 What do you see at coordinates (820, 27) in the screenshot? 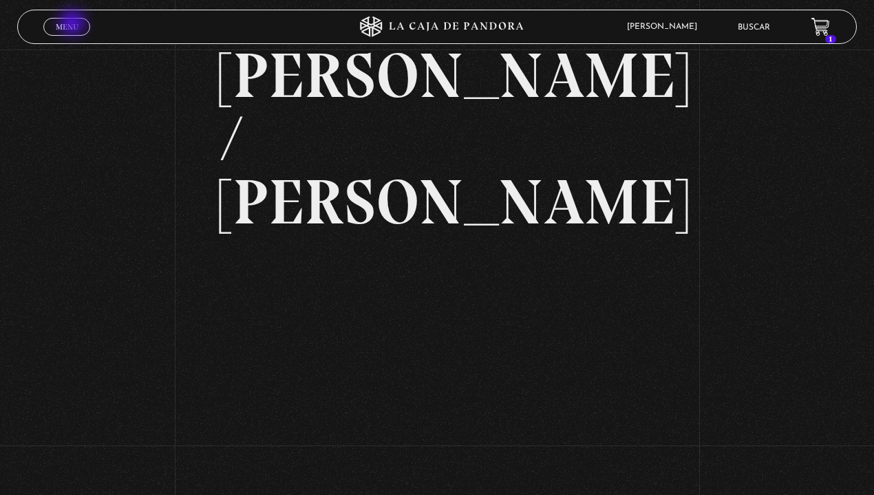
I see `a: 1` at bounding box center [820, 27].